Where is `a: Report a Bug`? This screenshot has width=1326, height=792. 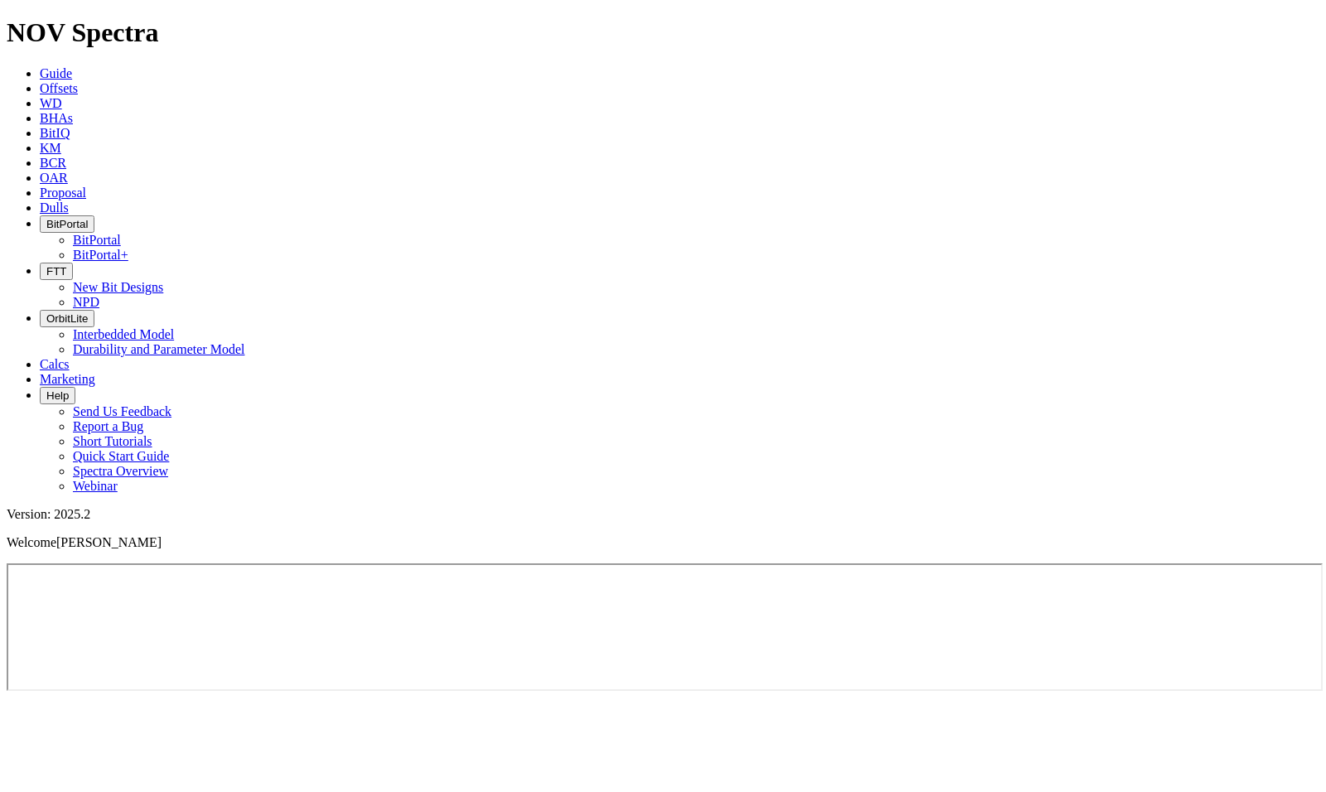
a: Report a Bug is located at coordinates (108, 426).